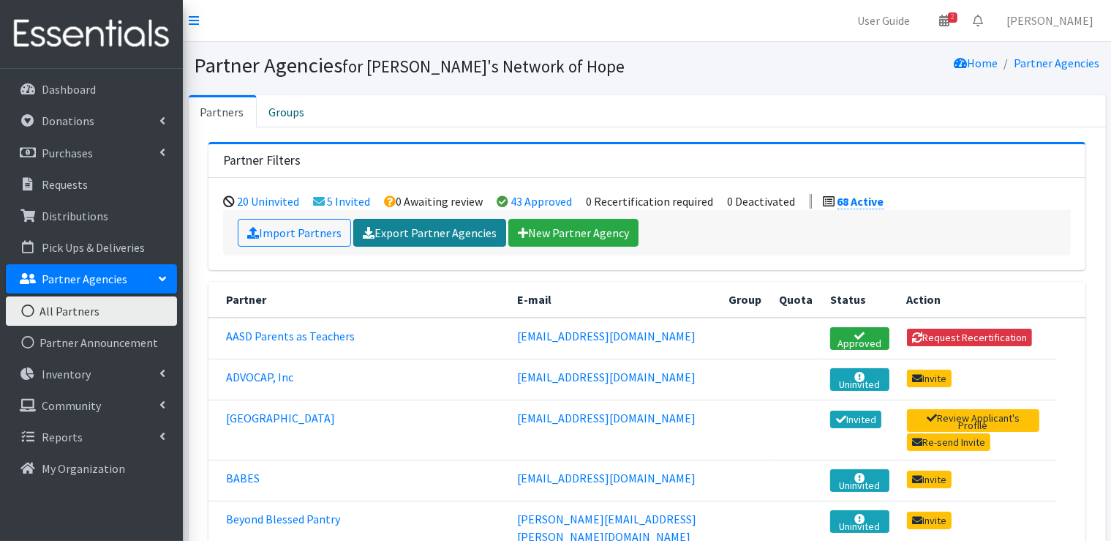  I want to click on a: Export Partner Agencies, so click(429, 233).